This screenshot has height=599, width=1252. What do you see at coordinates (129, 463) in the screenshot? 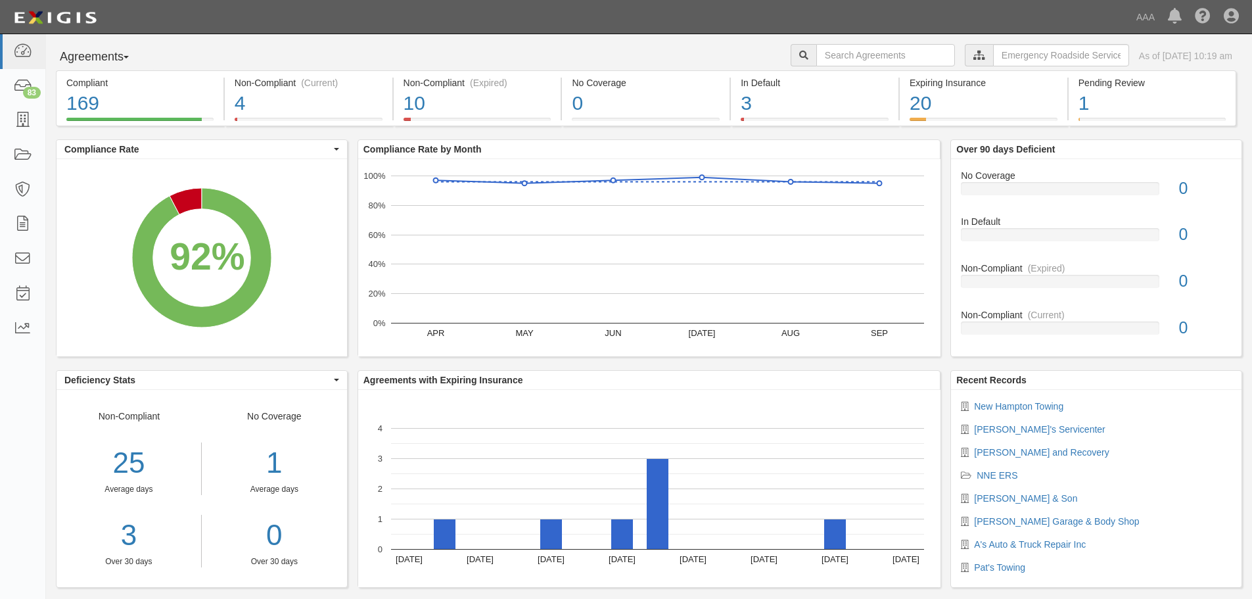
I see `div: 25` at bounding box center [129, 463].